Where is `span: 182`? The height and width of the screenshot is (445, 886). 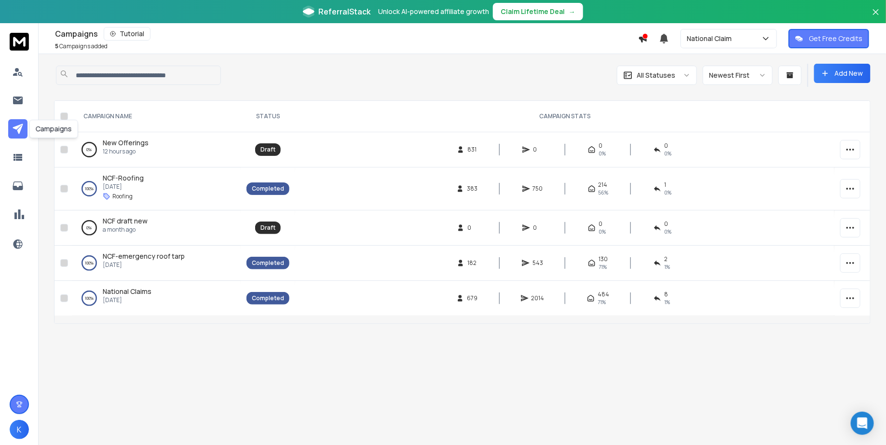
span: 182 is located at coordinates (472, 263).